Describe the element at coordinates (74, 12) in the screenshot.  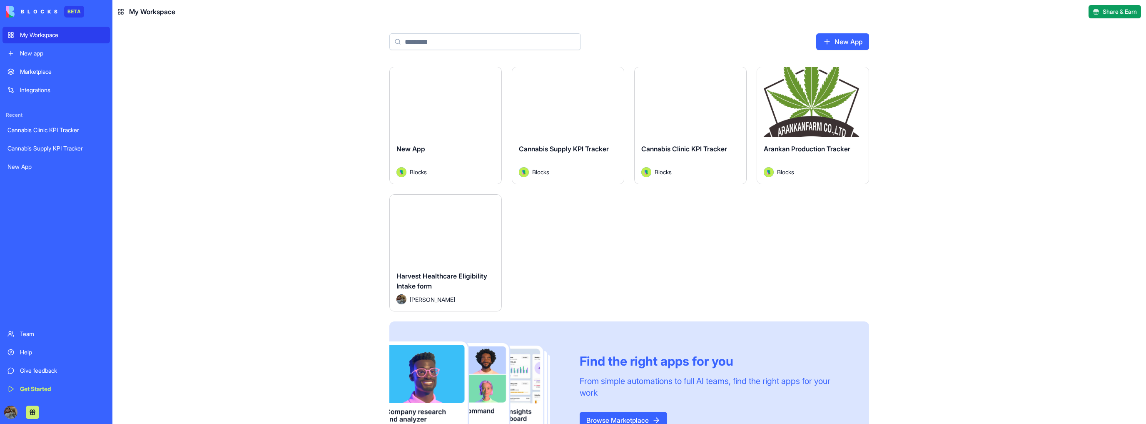
I see `div: BETA` at that location.